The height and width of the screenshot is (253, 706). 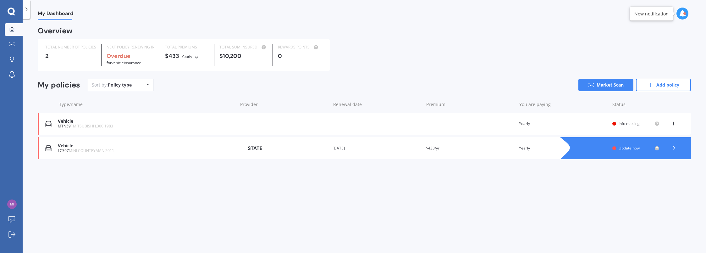 I want to click on div: MTN591, so click(x=146, y=126).